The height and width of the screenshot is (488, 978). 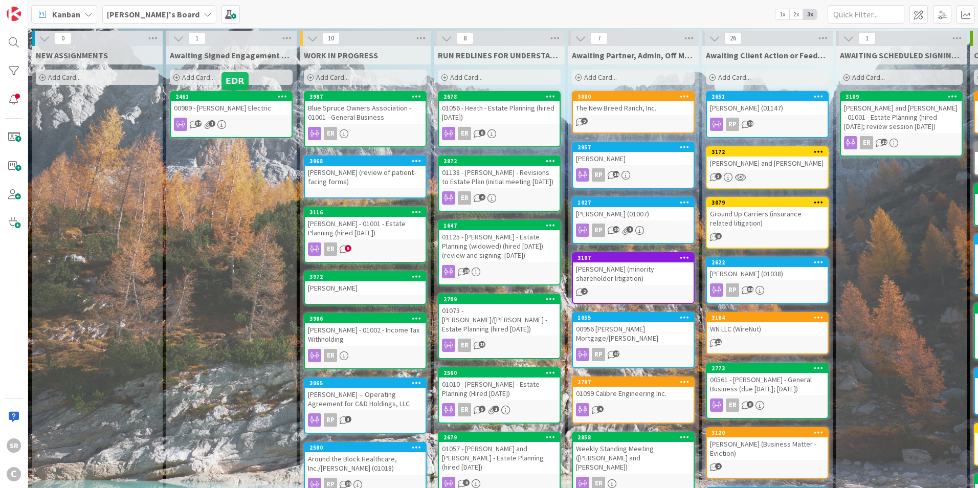 What do you see at coordinates (767, 214) in the screenshot?
I see `div: 3079Ground Up Carriers (insurance related litigation)` at bounding box center [767, 214].